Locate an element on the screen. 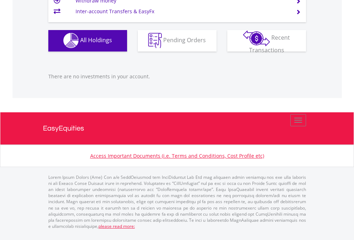 The image size is (354, 240). a: EasyEquities is located at coordinates (177, 129).